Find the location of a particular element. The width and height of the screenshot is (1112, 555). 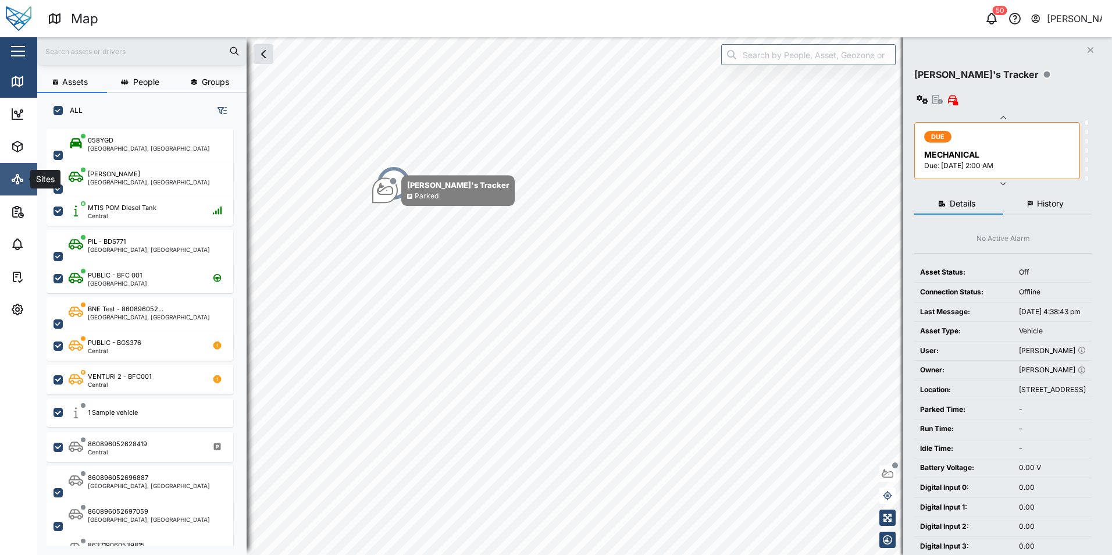

input: Search by People, Asset, Geozone or Place is located at coordinates (809, 55).